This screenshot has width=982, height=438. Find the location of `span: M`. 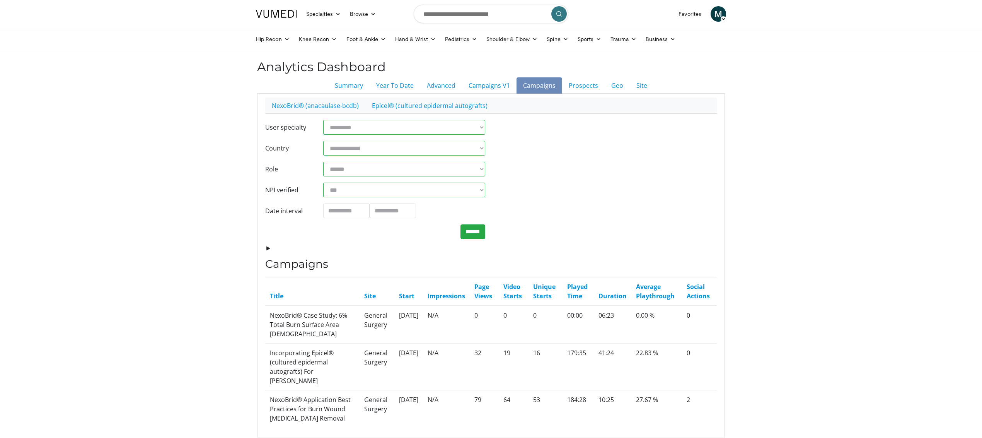

span: M is located at coordinates (719, 14).